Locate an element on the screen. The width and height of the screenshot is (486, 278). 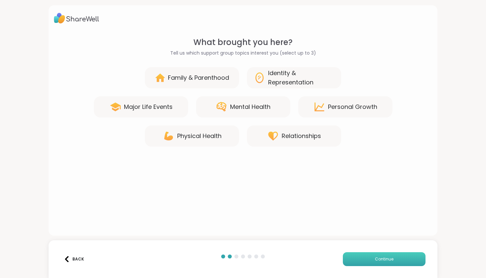
div: Personal Growth is located at coordinates (353, 107).